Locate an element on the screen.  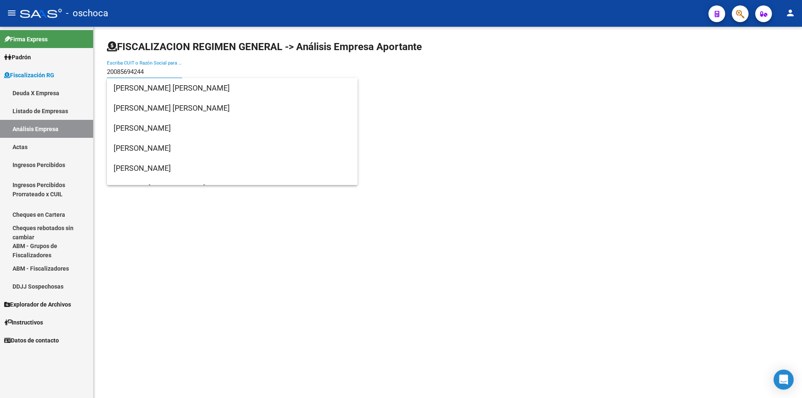
span: Padrón is located at coordinates (18, 57).